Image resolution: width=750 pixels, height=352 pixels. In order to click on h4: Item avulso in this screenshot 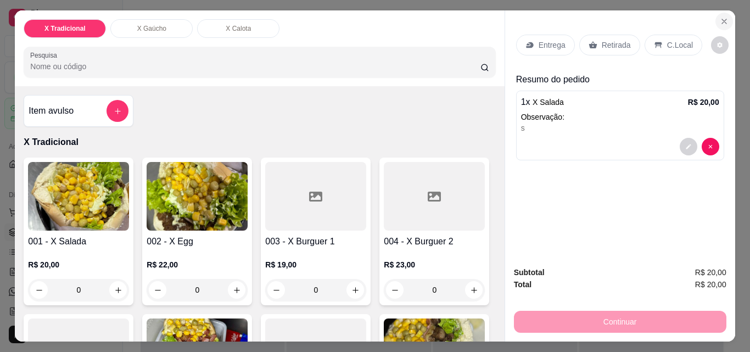, I will do `click(51, 111)`.